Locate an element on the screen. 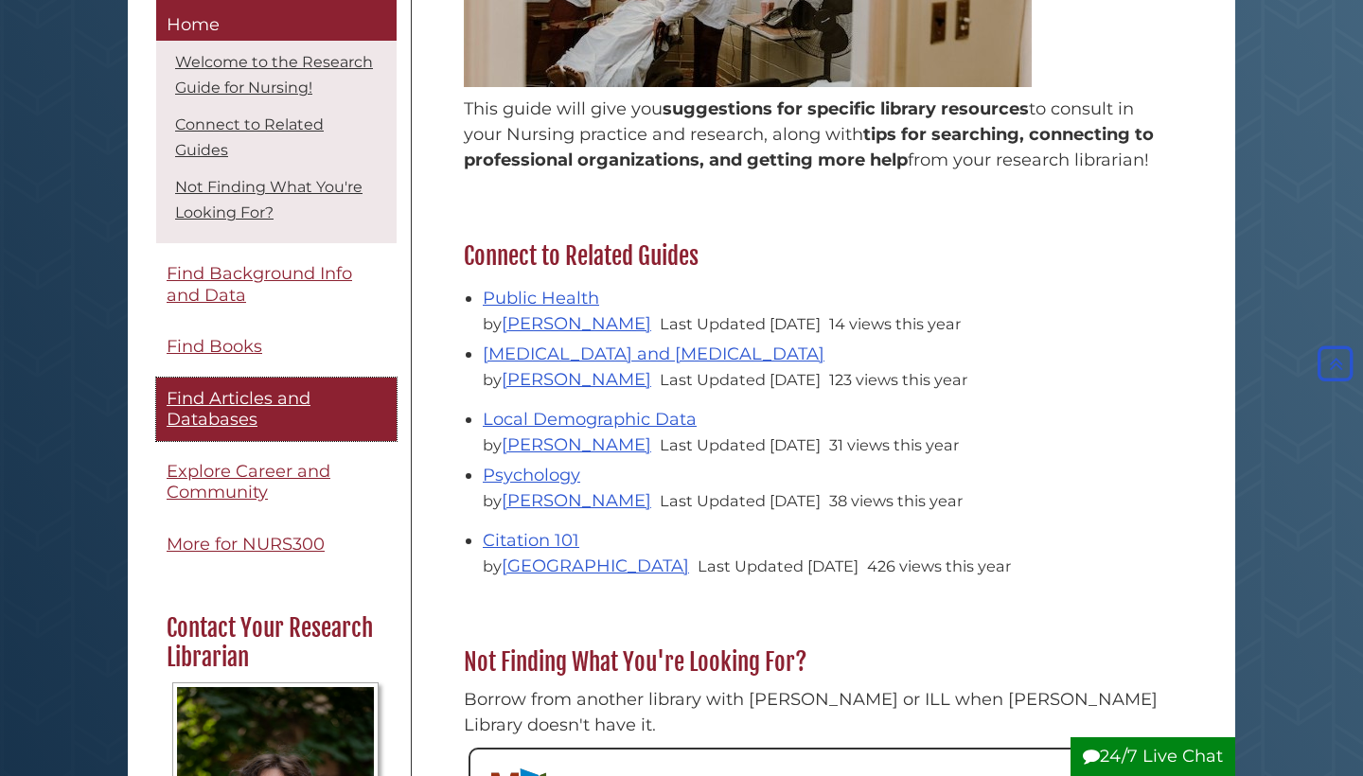 This screenshot has height=776, width=1363. span: 31 views this year is located at coordinates (894, 445).